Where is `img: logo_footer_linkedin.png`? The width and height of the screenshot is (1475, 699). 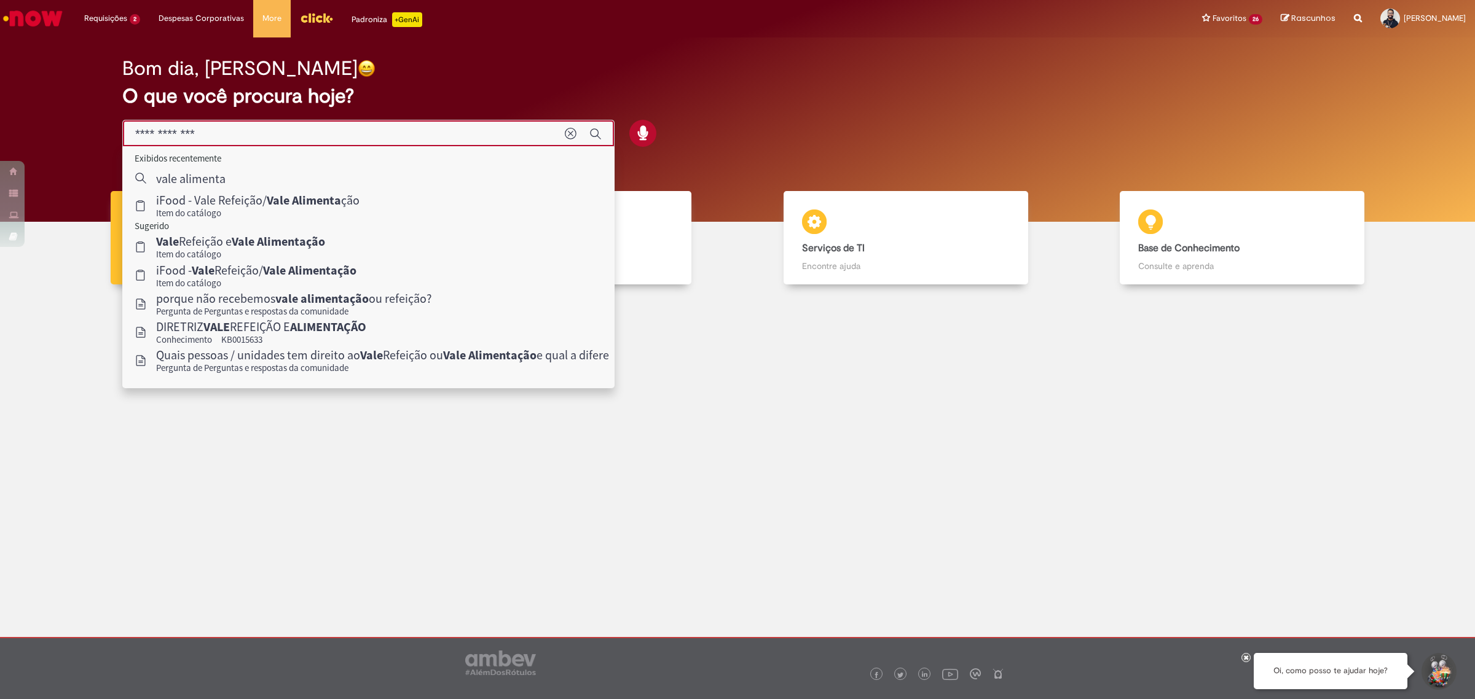
img: logo_footer_linkedin.png is located at coordinates (925, 675).